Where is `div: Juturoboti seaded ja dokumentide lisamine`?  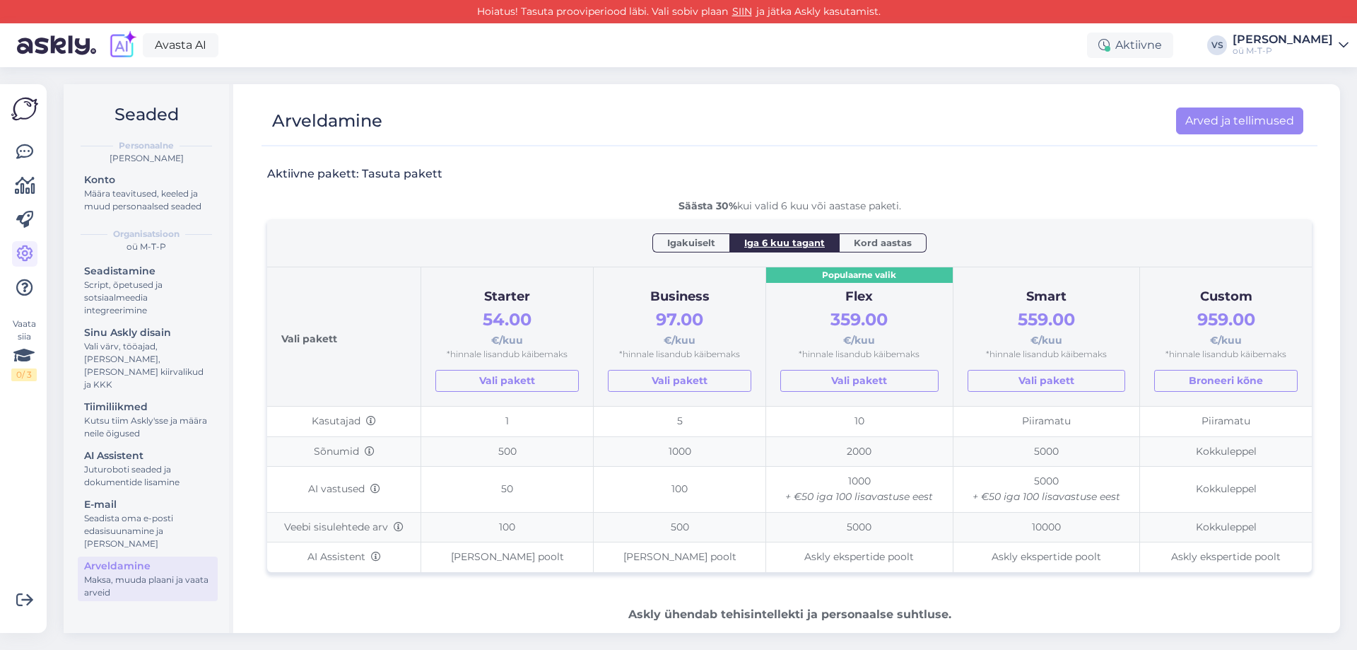 div: Juturoboti seaded ja dokumentide lisamine is located at coordinates (148, 476).